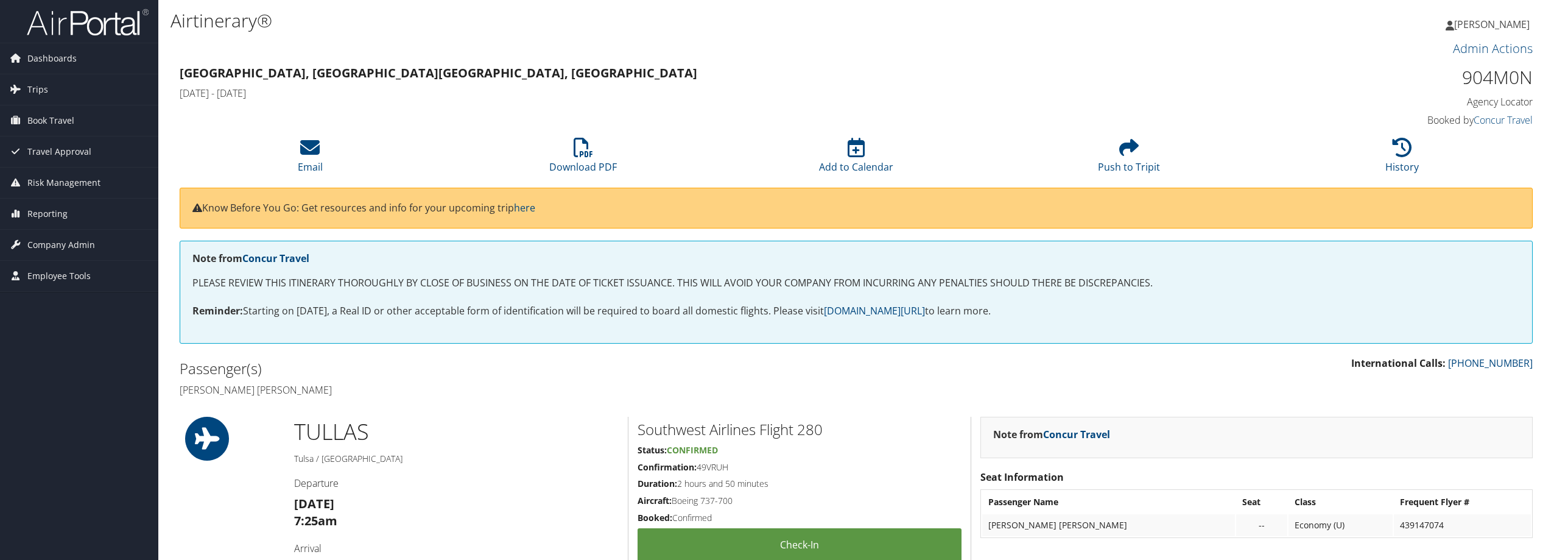 The image size is (1554, 560). What do you see at coordinates (1402, 159) in the screenshot?
I see `a: History` at bounding box center [1402, 159].